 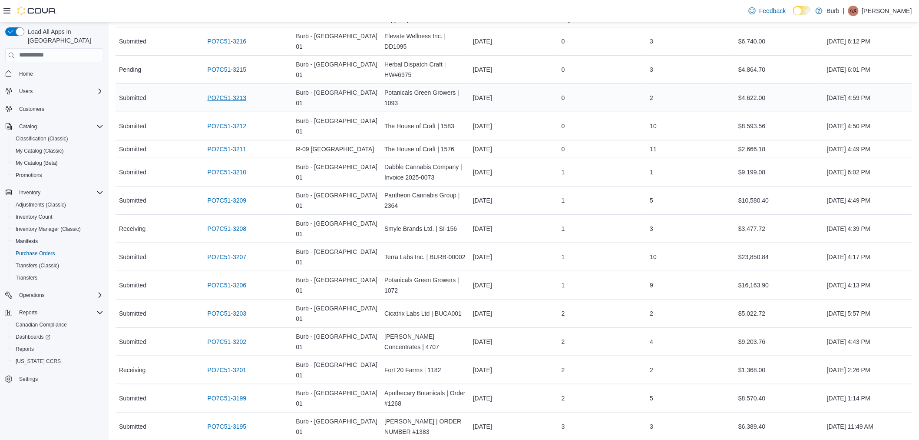 What do you see at coordinates (227, 370) in the screenshot?
I see `a: PO7C51-3201` at bounding box center [227, 370].